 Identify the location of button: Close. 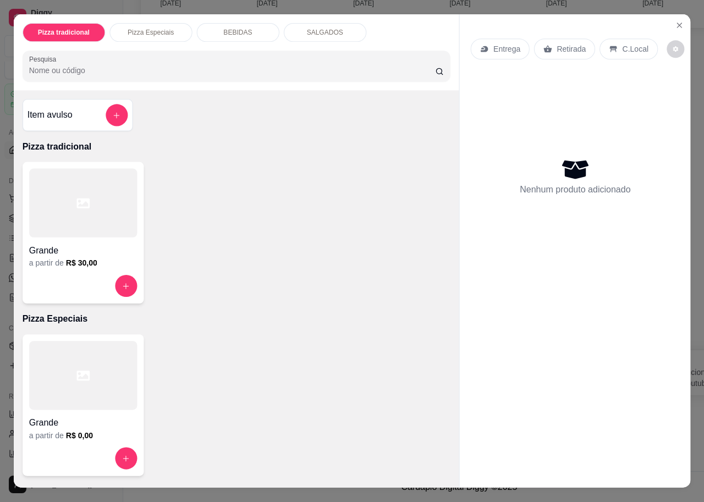
(680, 26).